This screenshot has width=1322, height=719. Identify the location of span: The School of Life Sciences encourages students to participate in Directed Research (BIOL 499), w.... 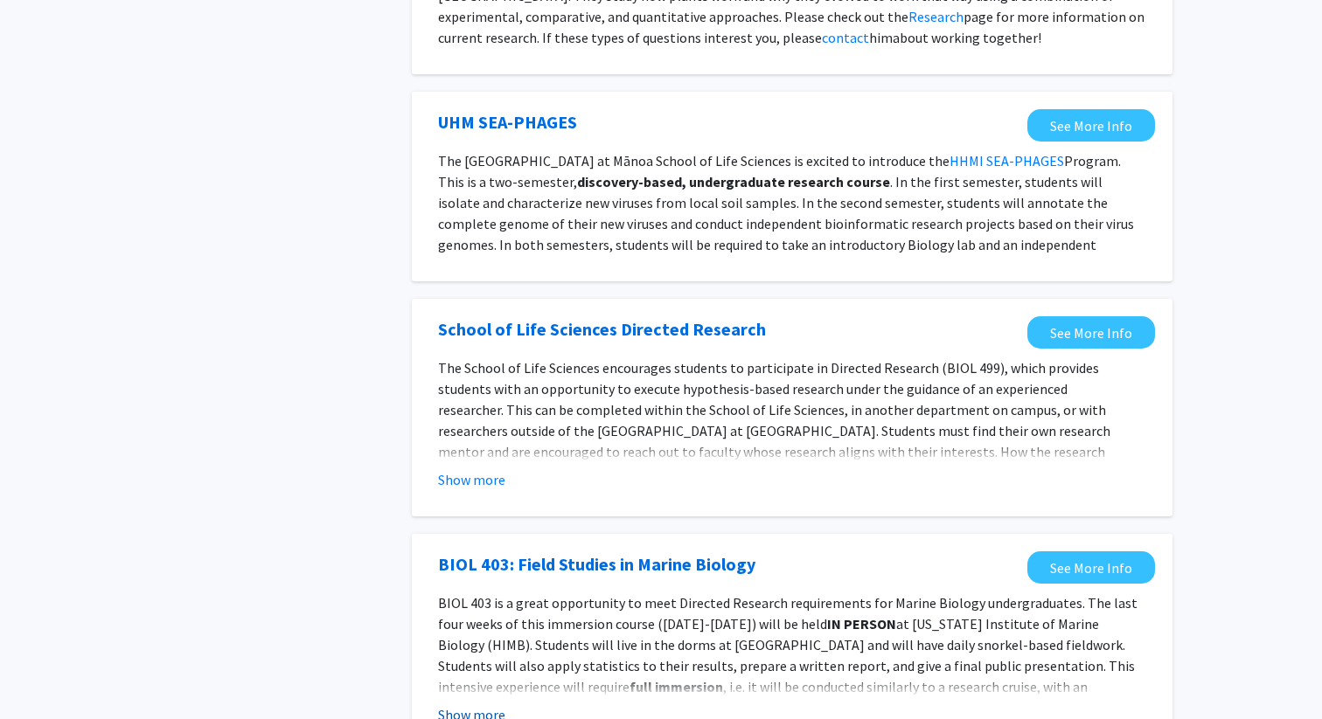
(776, 431).